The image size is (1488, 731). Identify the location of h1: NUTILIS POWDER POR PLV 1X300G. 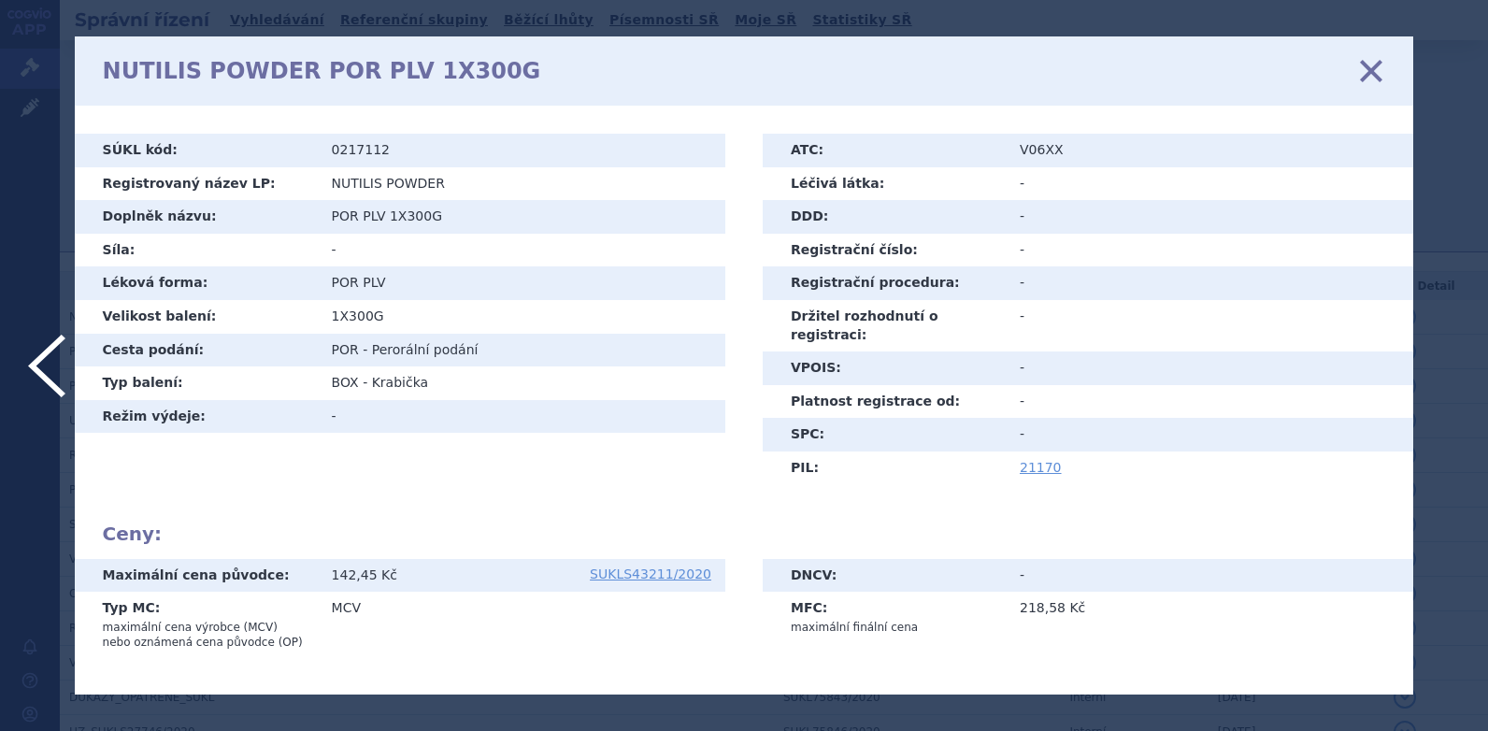
(322, 71).